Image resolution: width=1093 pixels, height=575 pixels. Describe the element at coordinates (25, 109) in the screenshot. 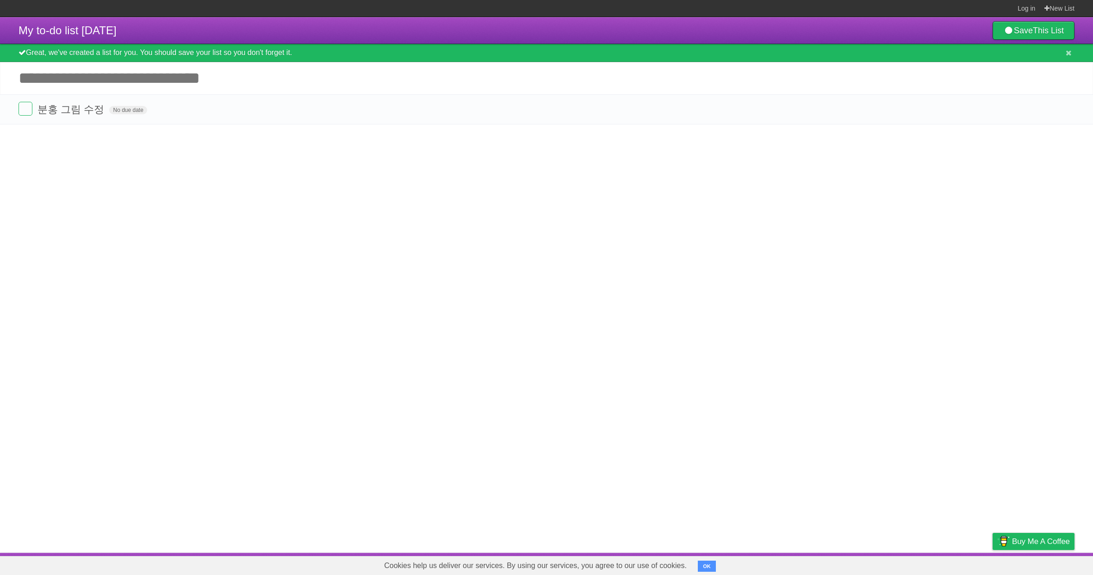

I see `label: Done` at that location.